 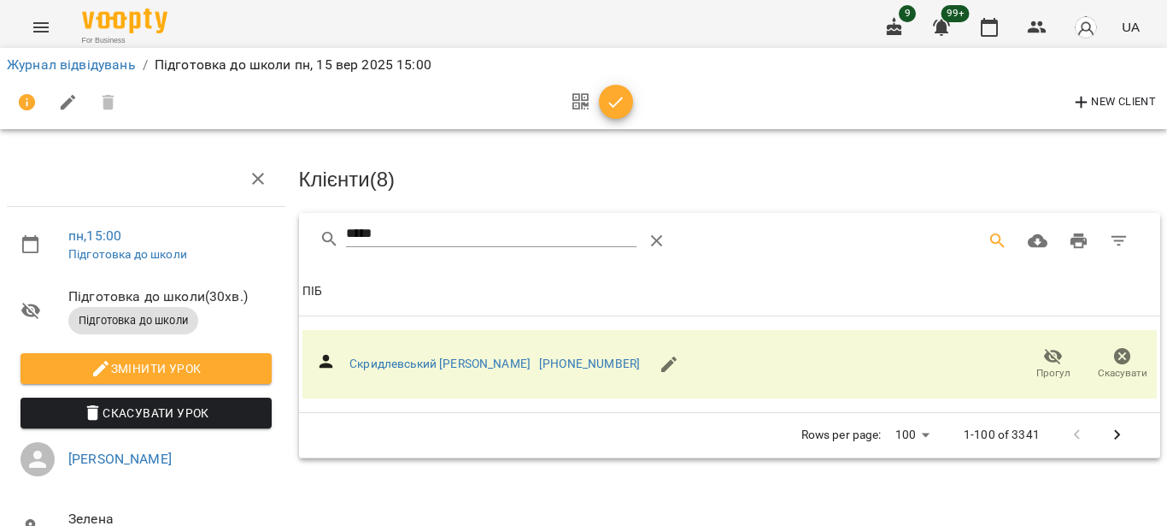 I want to click on p: Rows per page:, so click(x=842, y=435).